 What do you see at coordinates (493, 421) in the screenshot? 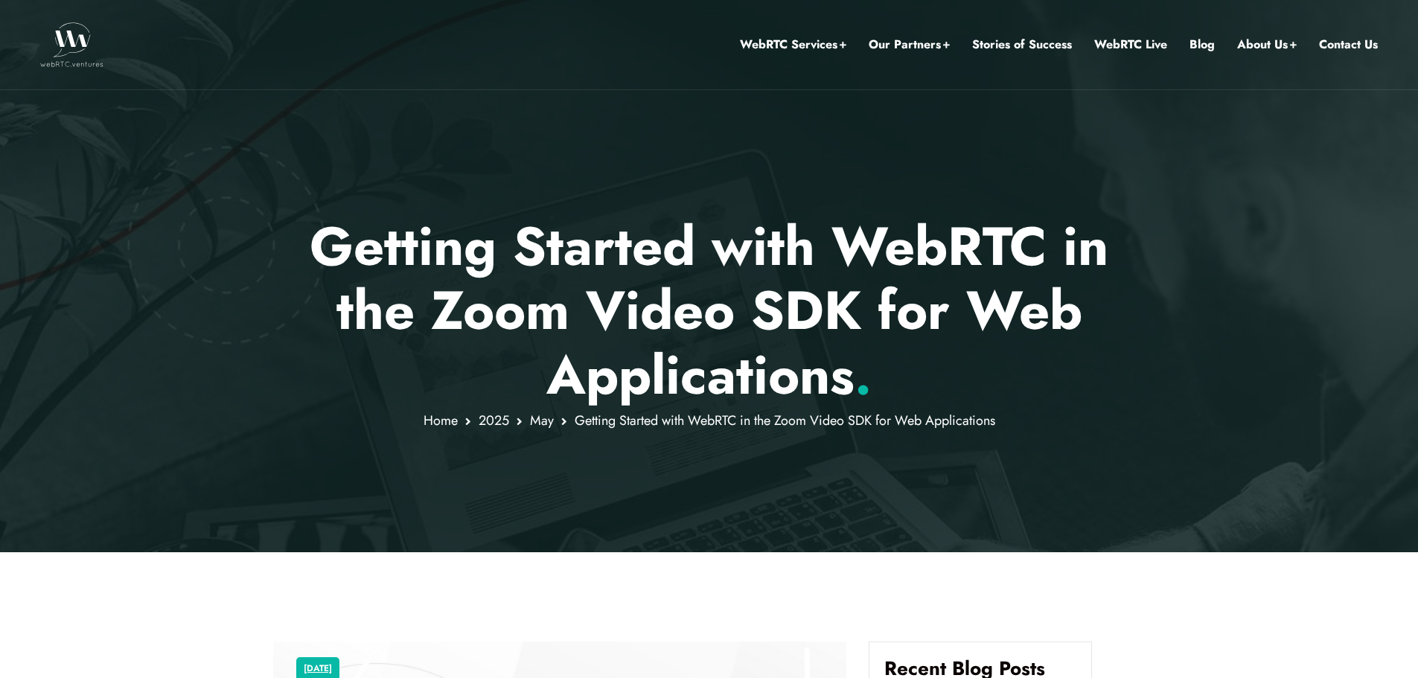
I see `span: 2025` at bounding box center [493, 421].